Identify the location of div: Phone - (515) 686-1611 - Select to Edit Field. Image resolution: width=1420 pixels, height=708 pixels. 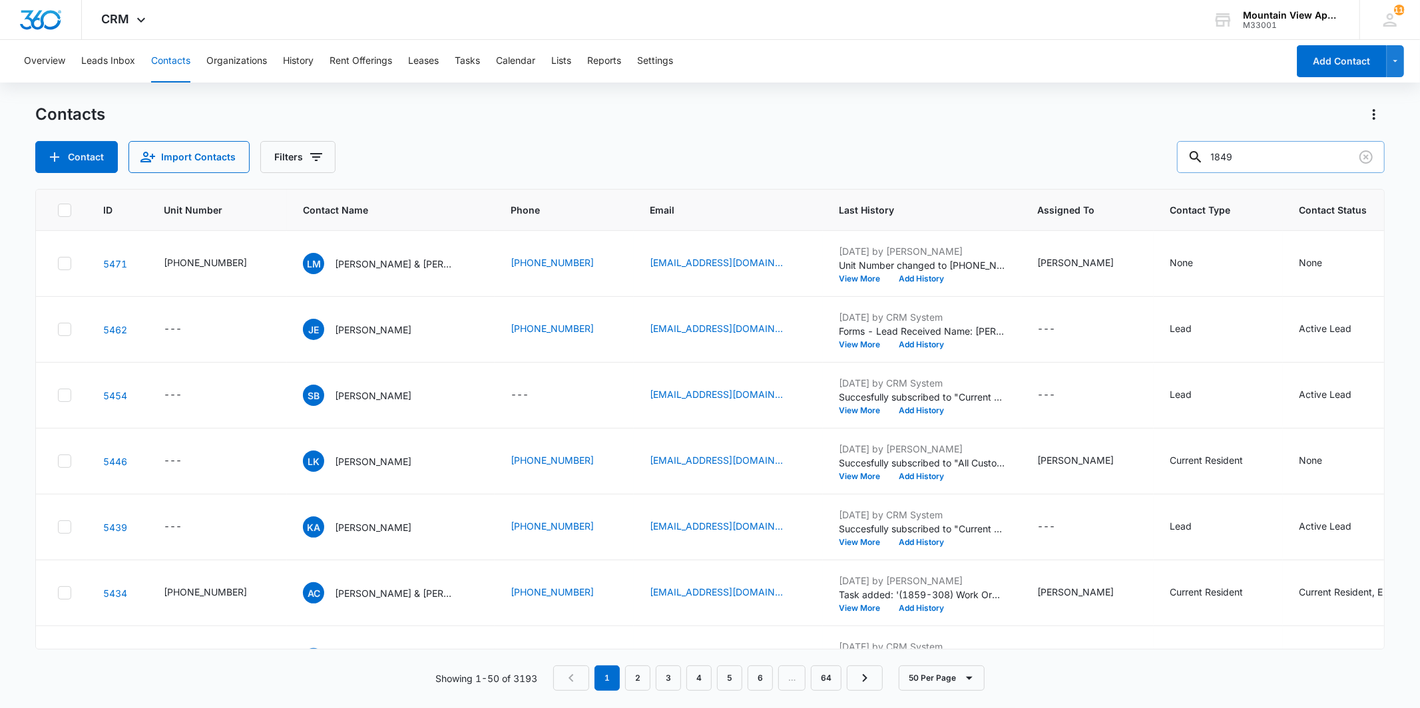
(564, 264).